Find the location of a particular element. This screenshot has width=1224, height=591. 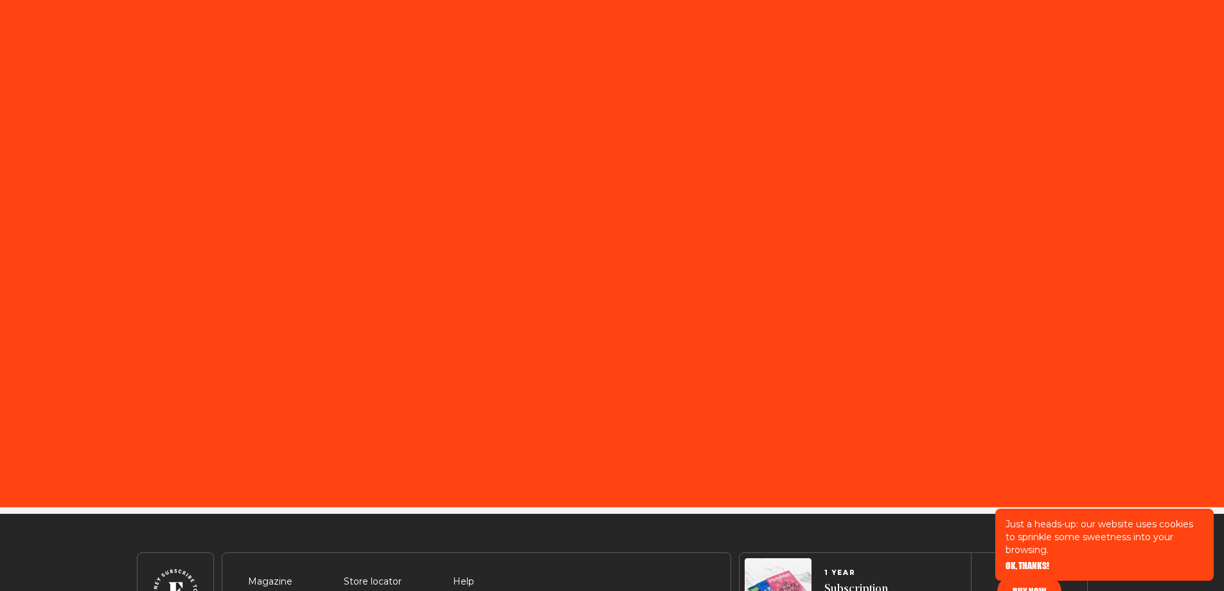

a: Help is located at coordinates (463, 581).